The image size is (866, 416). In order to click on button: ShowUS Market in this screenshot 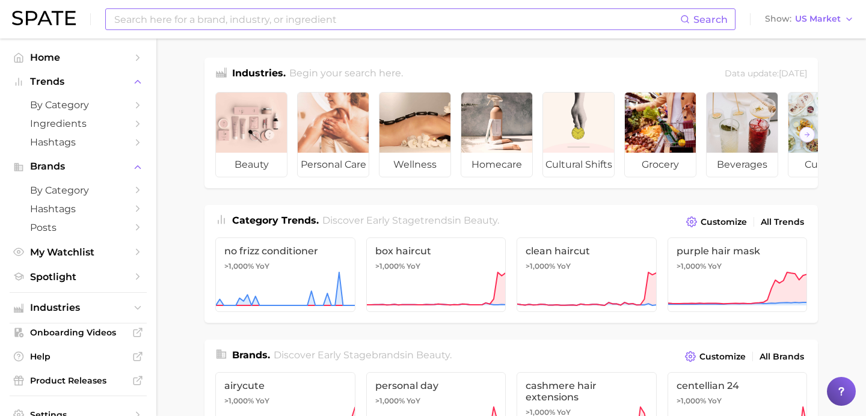, I will do `click(810, 19)`.